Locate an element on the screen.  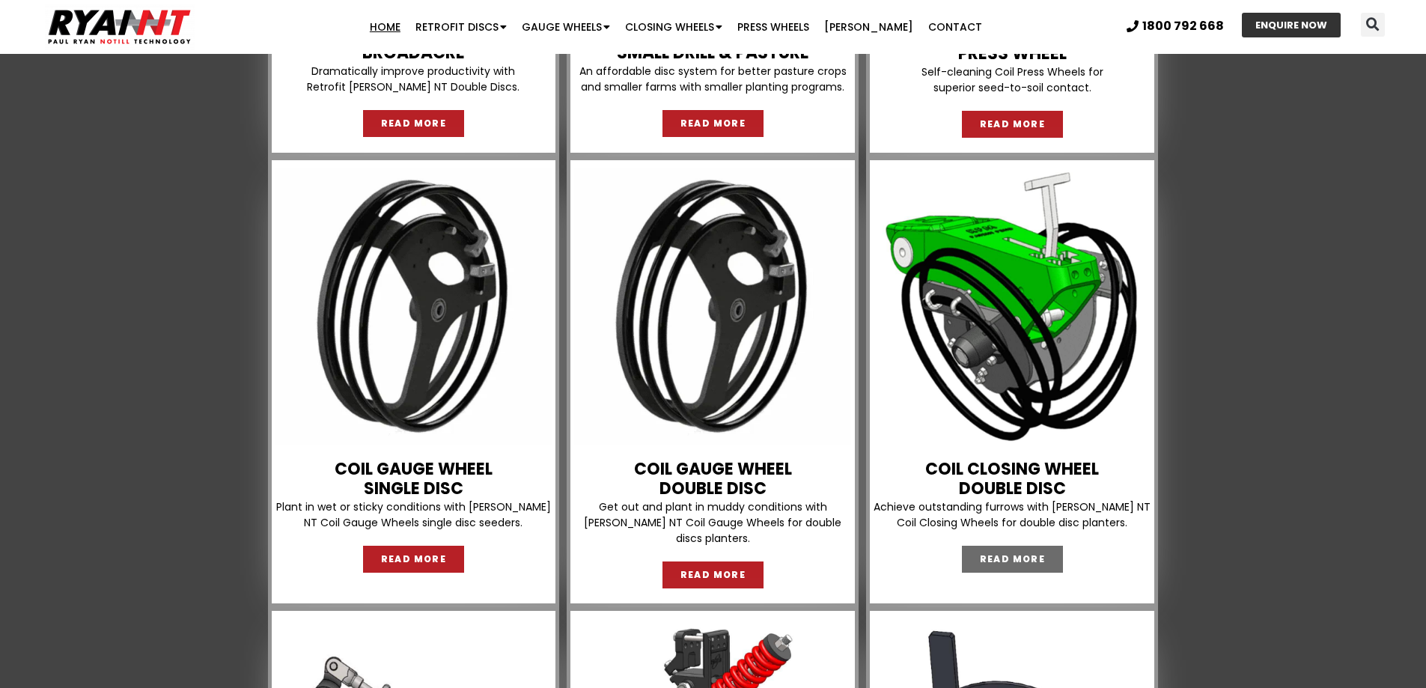
a: Retrofit Discs is located at coordinates (461, 27).